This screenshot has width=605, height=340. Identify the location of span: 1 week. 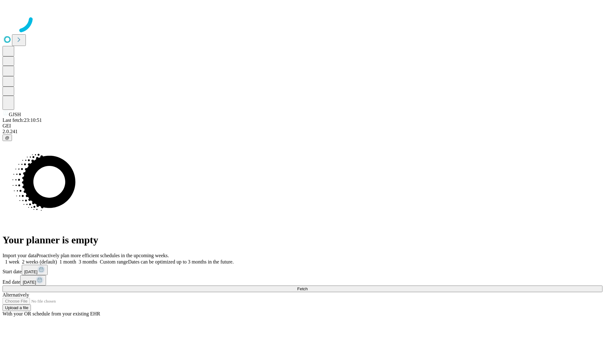
(12, 262).